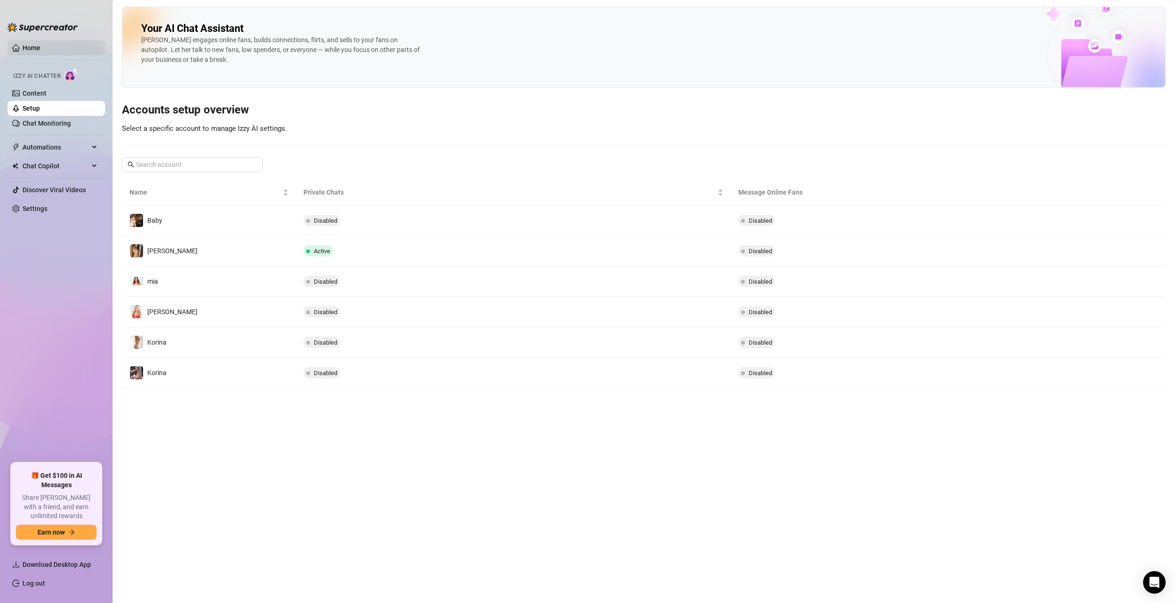 The image size is (1175, 603). Describe the element at coordinates (192, 29) in the screenshot. I see `h2: Your AI Chat Assistant` at that location.